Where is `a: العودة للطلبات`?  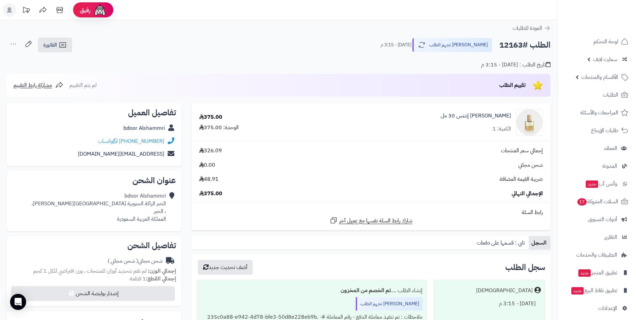
a: العودة للطلبات is located at coordinates (531, 28).